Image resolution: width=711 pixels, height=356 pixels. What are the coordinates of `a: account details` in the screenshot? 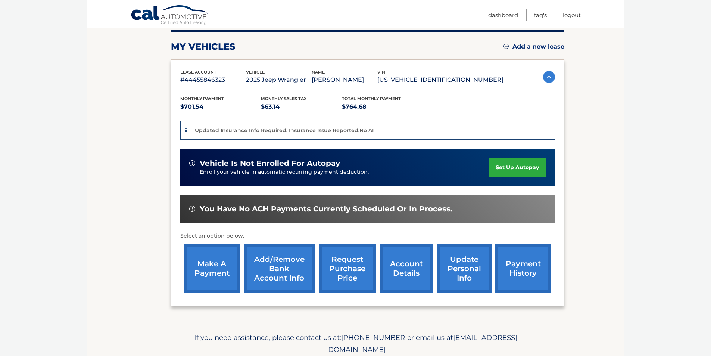 It's located at (407, 269).